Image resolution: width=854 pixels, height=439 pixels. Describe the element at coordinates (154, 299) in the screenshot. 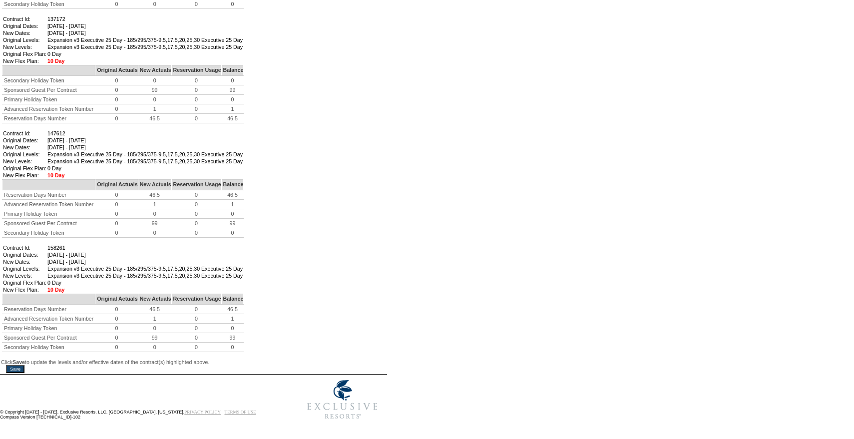

I see `td: New Actuals` at that location.